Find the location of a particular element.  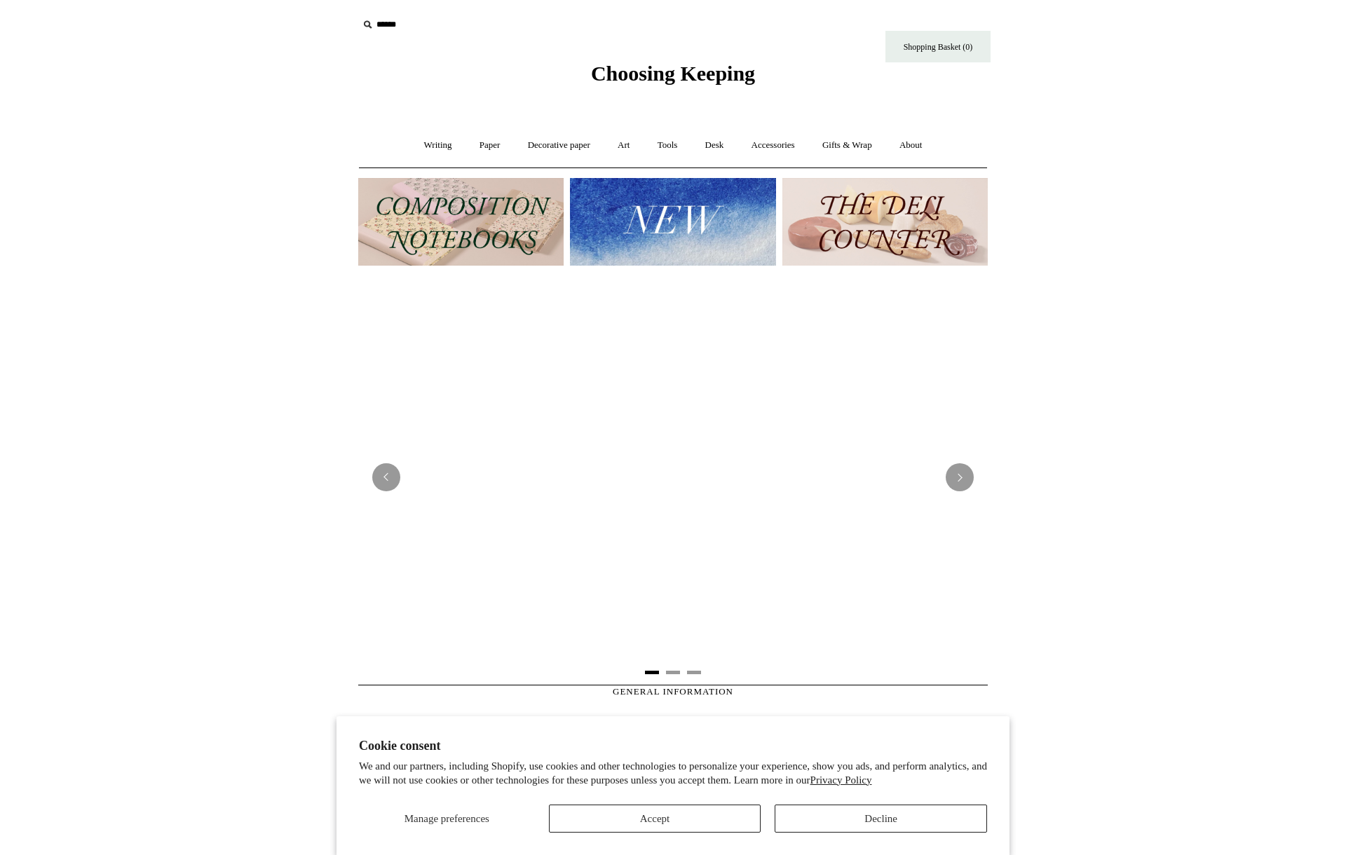

a: Gifts & Wrap is located at coordinates (847, 145).